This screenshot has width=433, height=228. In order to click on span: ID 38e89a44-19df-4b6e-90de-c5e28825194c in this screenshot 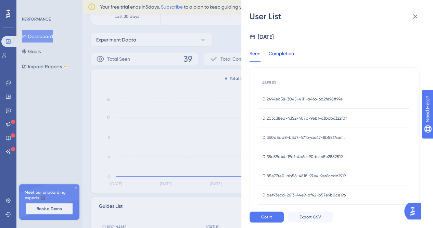, I will do `click(305, 157)`.